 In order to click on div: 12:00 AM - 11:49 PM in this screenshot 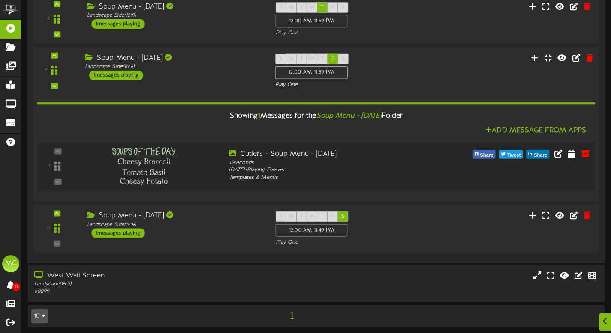, I will do `click(312, 230)`.